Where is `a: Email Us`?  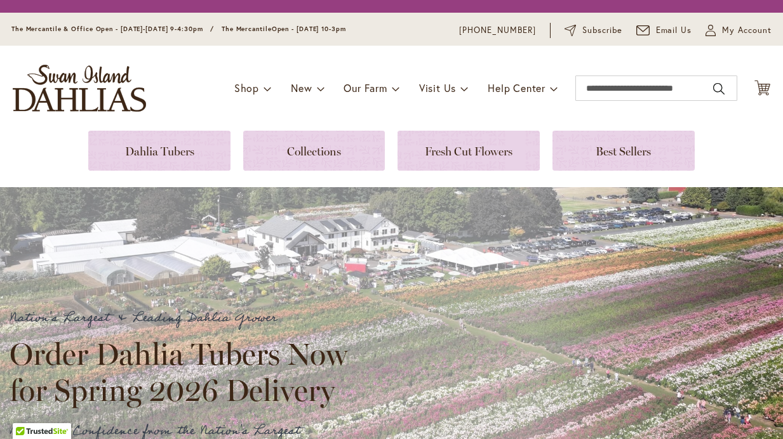
a: Email Us is located at coordinates (664, 30).